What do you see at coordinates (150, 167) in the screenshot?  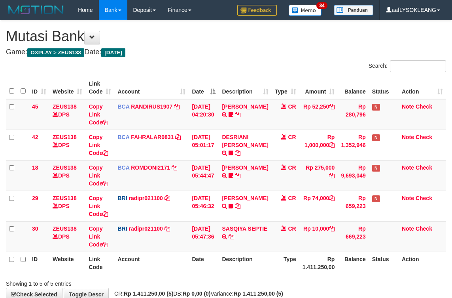 I see `a: ROMDONI2171` at bounding box center [150, 167].